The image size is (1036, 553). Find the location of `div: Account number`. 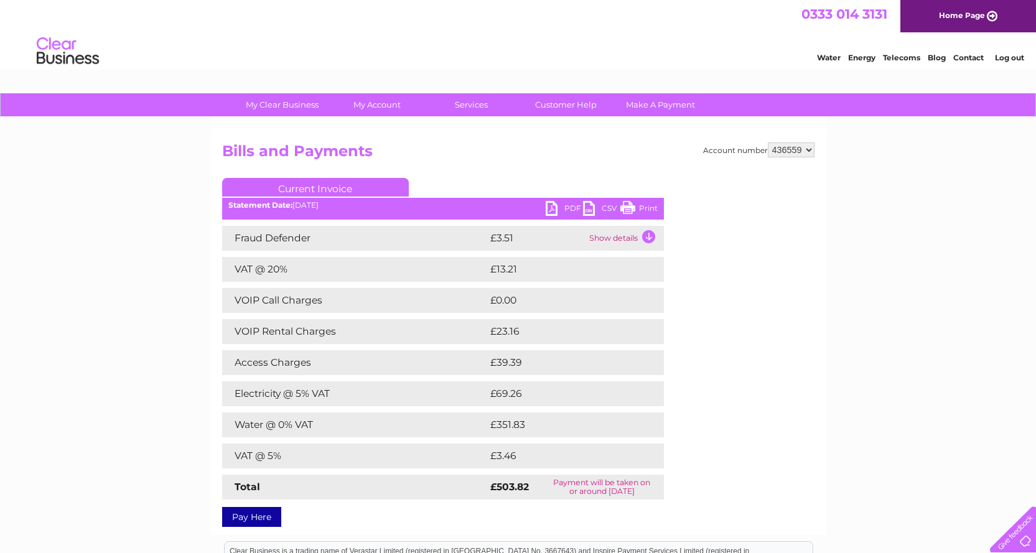

div: Account number is located at coordinates (759, 150).